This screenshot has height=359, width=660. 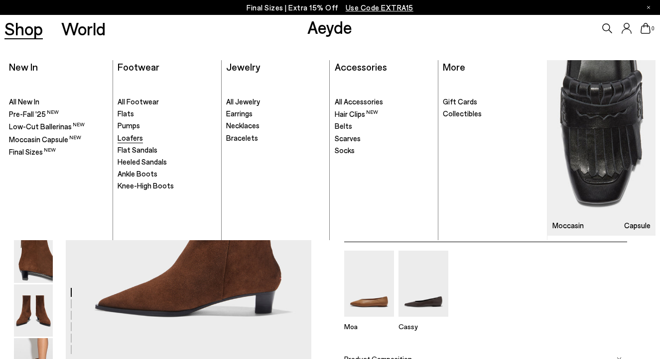 What do you see at coordinates (637, 226) in the screenshot?
I see `h3: Capsule` at bounding box center [637, 226].